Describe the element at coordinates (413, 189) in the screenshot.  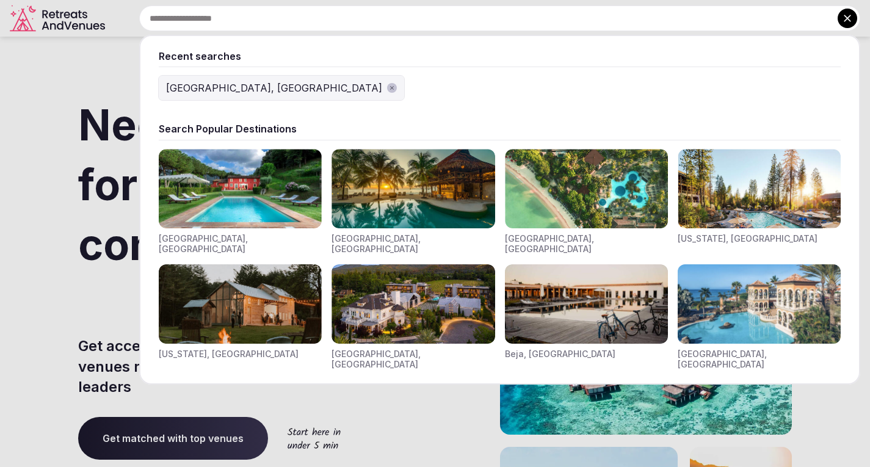
I see `img: Visit venues for Riviera Maya, Mexico` at that location.